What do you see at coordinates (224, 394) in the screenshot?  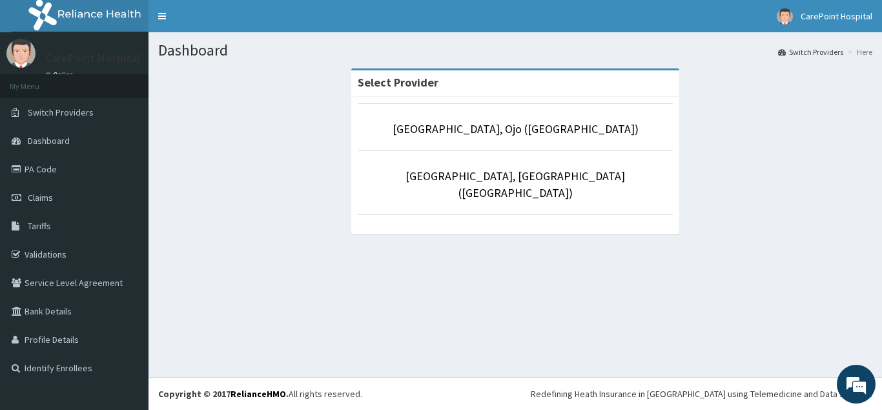 I see `strong: Copyright © 2017 .` at bounding box center [224, 394].